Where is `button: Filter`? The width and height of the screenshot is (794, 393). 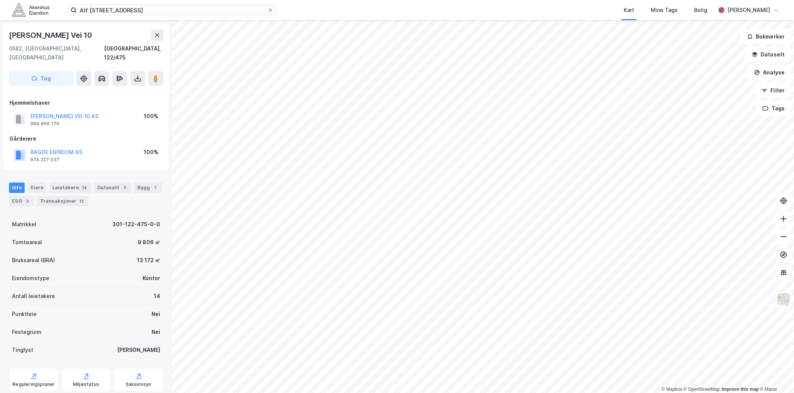 button: Filter is located at coordinates (773, 90).